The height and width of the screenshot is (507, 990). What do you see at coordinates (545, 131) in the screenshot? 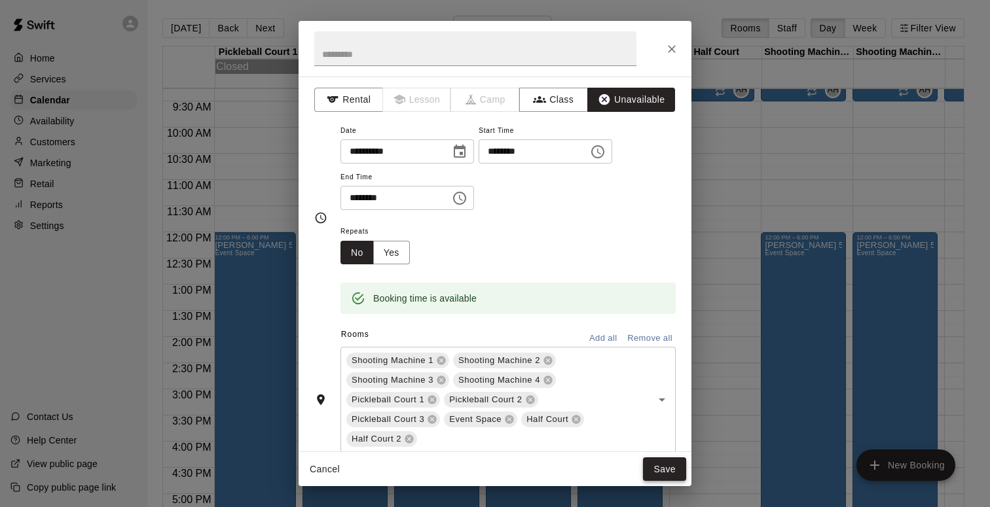
I see `span: Start Time` at bounding box center [545, 131].